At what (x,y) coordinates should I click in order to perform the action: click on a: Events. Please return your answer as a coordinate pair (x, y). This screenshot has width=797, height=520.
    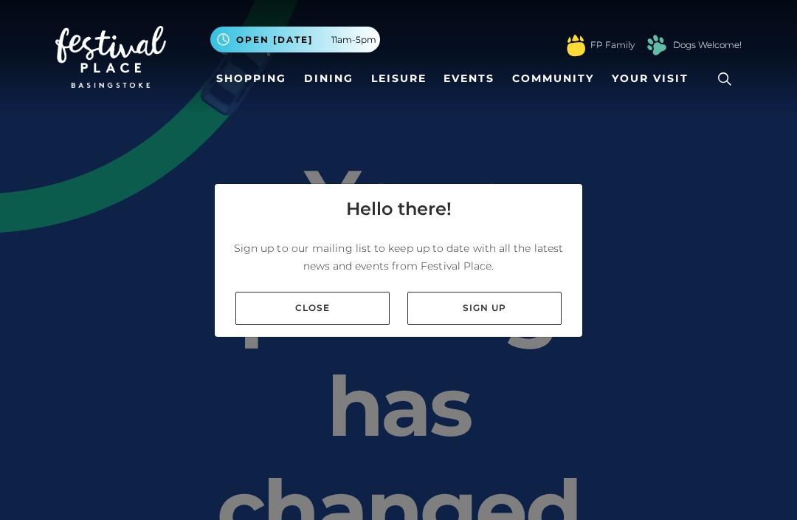
    Looking at the image, I should click on (469, 78).